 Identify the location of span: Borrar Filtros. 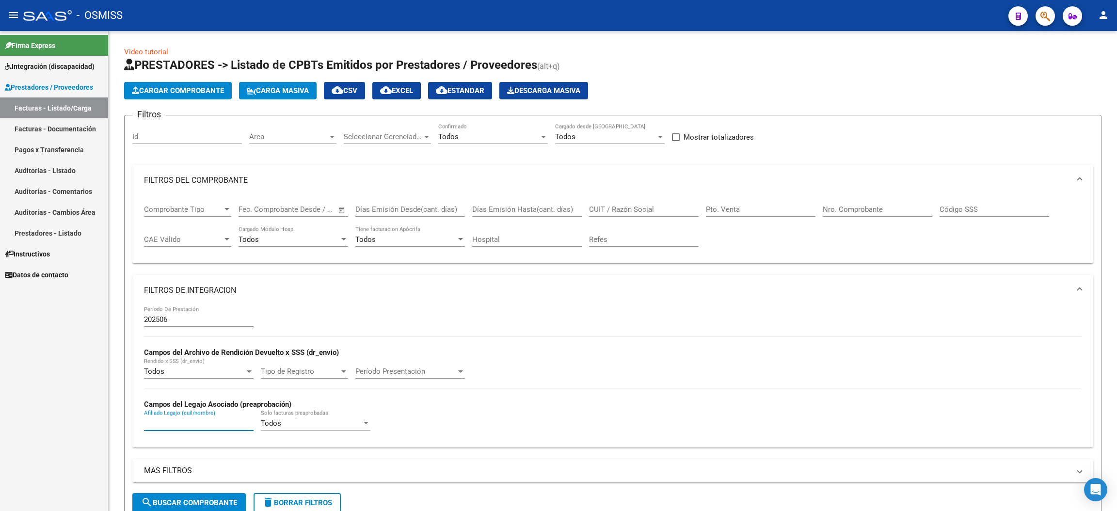
(297, 503).